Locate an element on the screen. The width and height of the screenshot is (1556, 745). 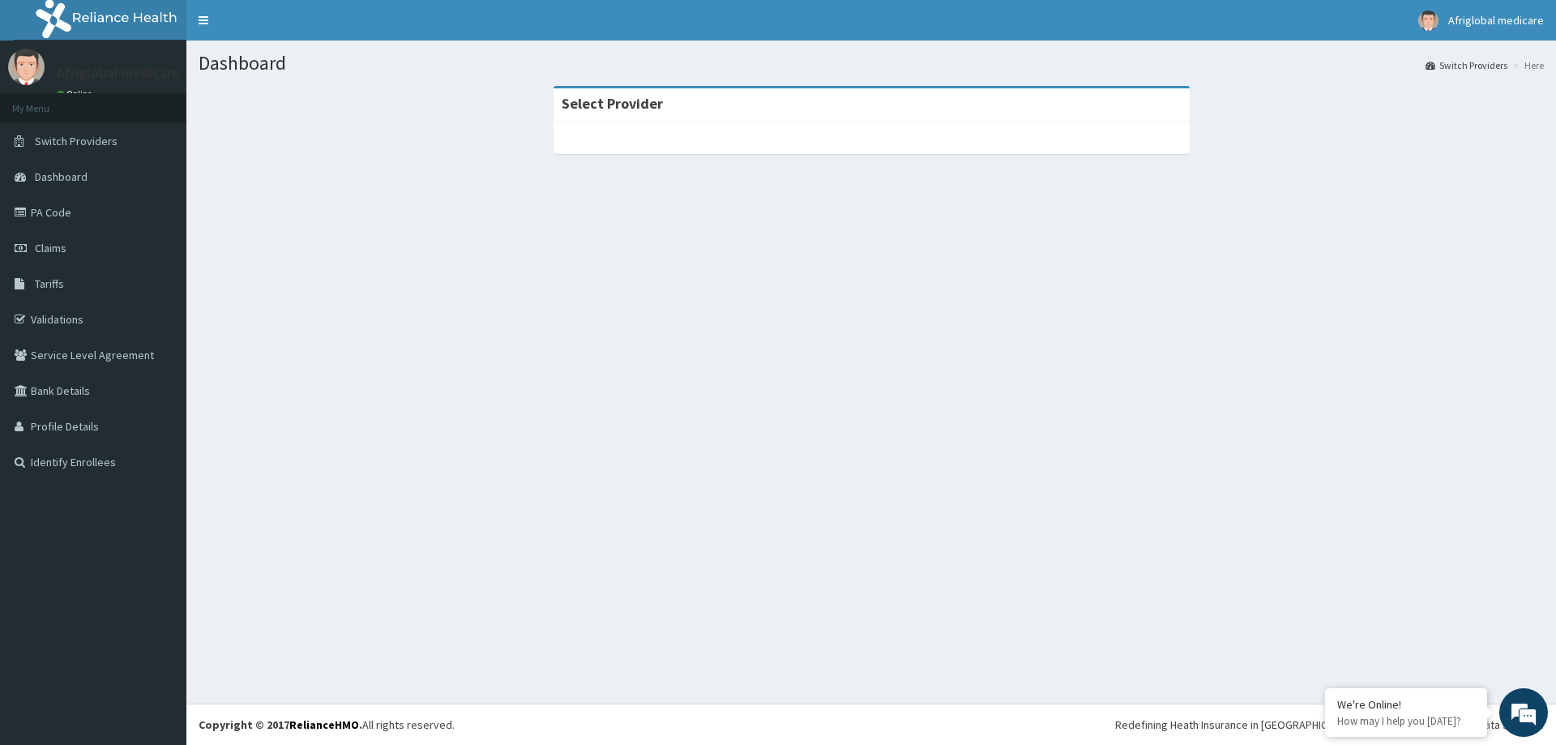
li: Here is located at coordinates (1526, 65).